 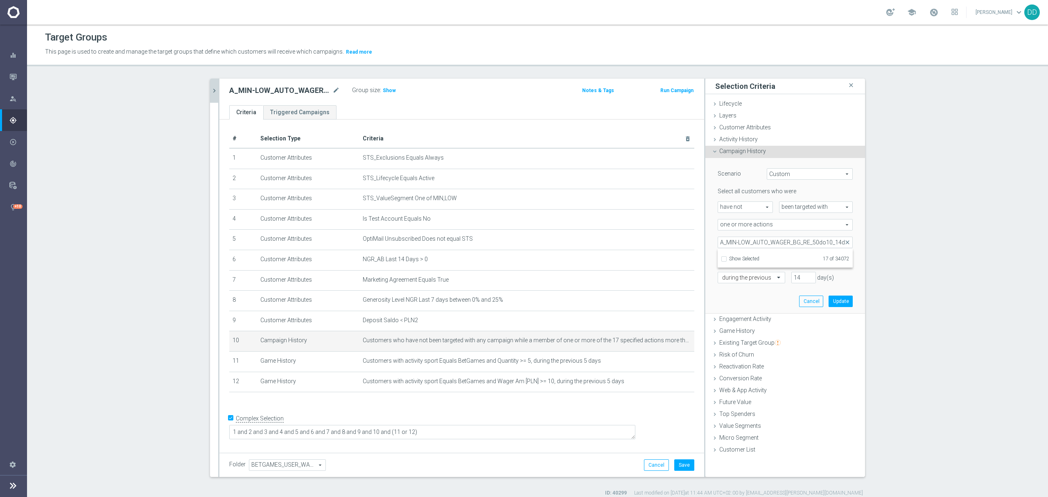 What do you see at coordinates (741, 378) in the screenshot?
I see `span: Conversion Rate` at bounding box center [741, 378].